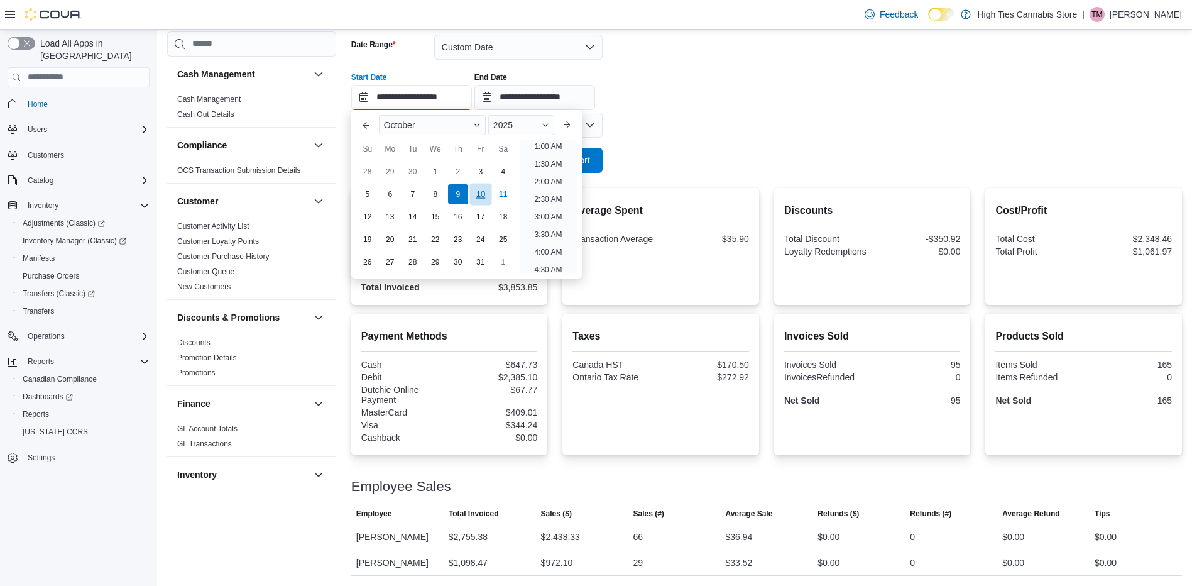 Image resolution: width=1192 pixels, height=586 pixels. Describe the element at coordinates (1038, 377) in the screenshot. I see `div: Items Refunded` at that location.